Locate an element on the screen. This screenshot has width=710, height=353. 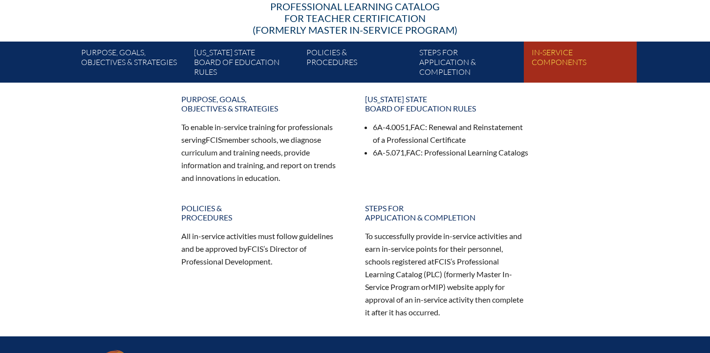
a: In-servicecomponents is located at coordinates (584, 64).